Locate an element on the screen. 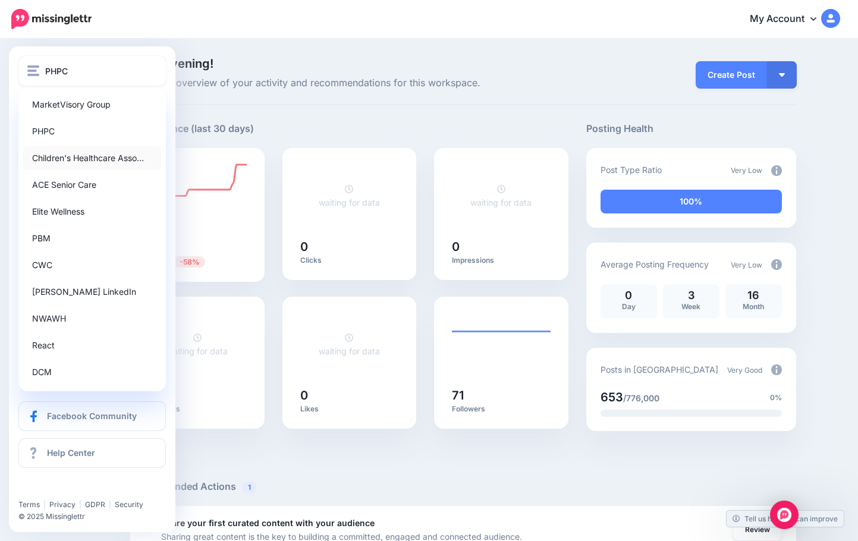  span: /776,000 is located at coordinates (641, 398).